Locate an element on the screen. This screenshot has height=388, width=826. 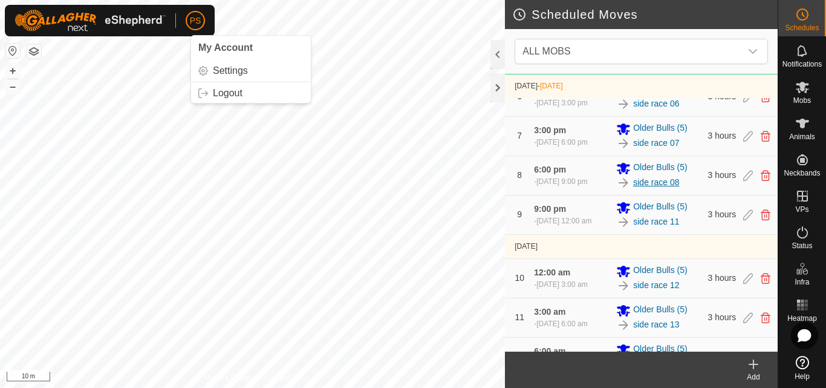
span: 12:00 am is located at coordinates (552, 272).